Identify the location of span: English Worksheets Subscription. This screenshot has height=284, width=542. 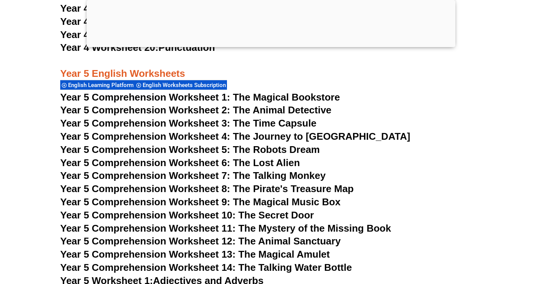
(185, 85).